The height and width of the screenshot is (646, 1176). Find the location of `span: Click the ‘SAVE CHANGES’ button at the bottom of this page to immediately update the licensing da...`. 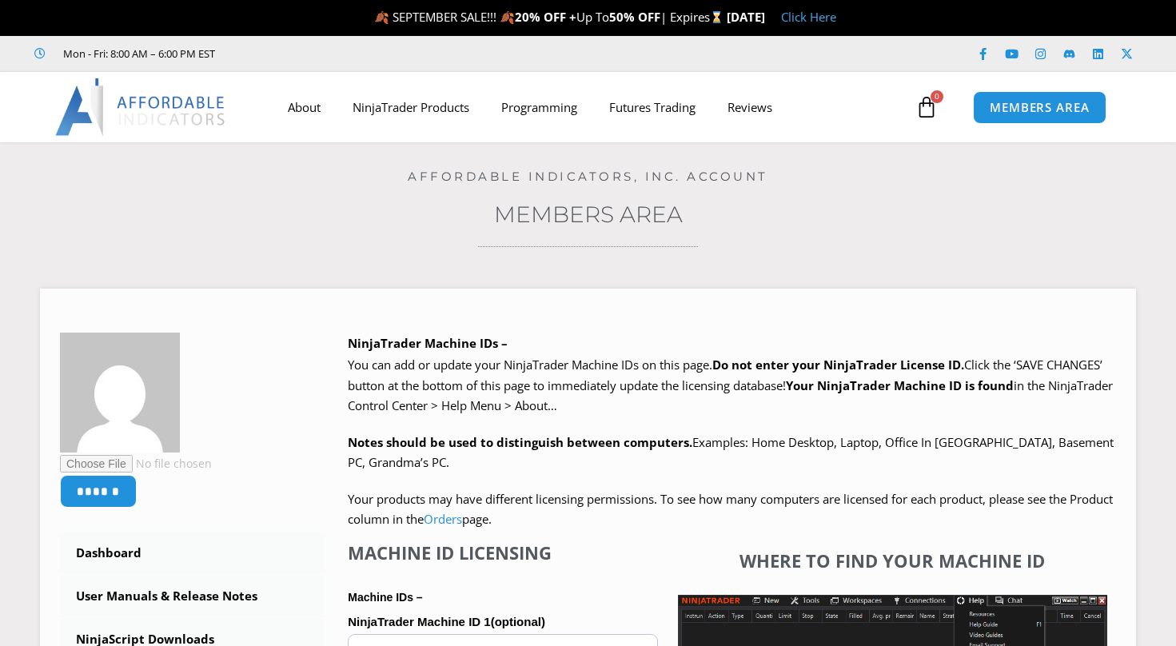

span: Click the ‘SAVE CHANGES’ button at the bottom of this page to immediately update the licensing da... is located at coordinates (730, 384).